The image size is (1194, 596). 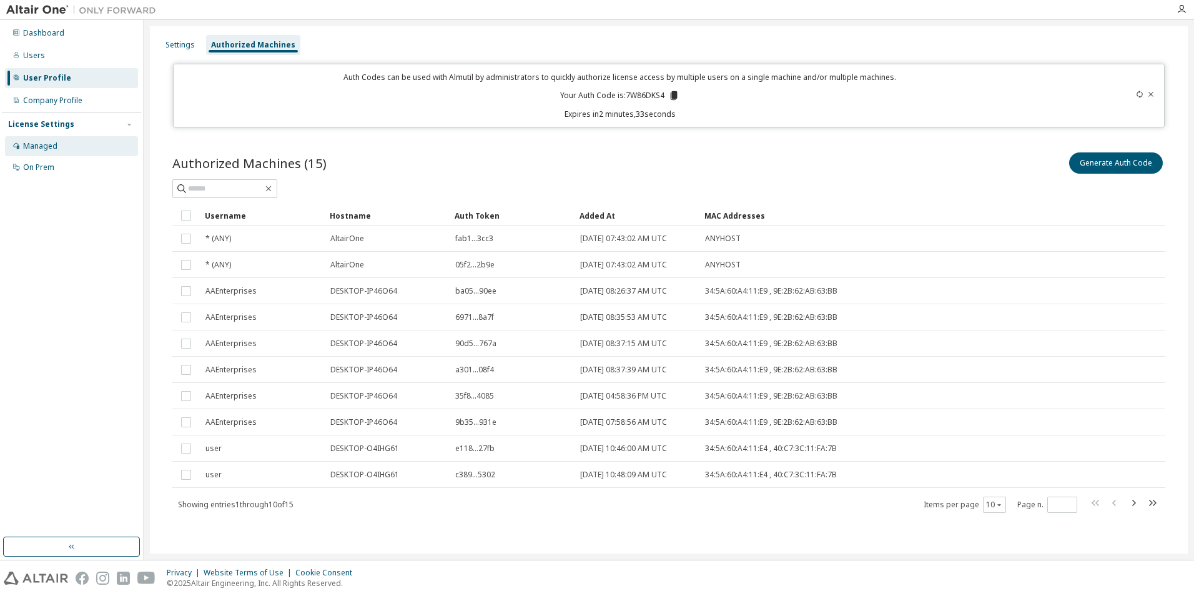 I want to click on span: e118...27fb, so click(x=474, y=448).